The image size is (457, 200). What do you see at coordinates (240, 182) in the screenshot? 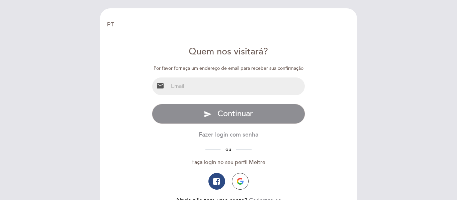
I see `img: icon-google.png` at bounding box center [240, 182].